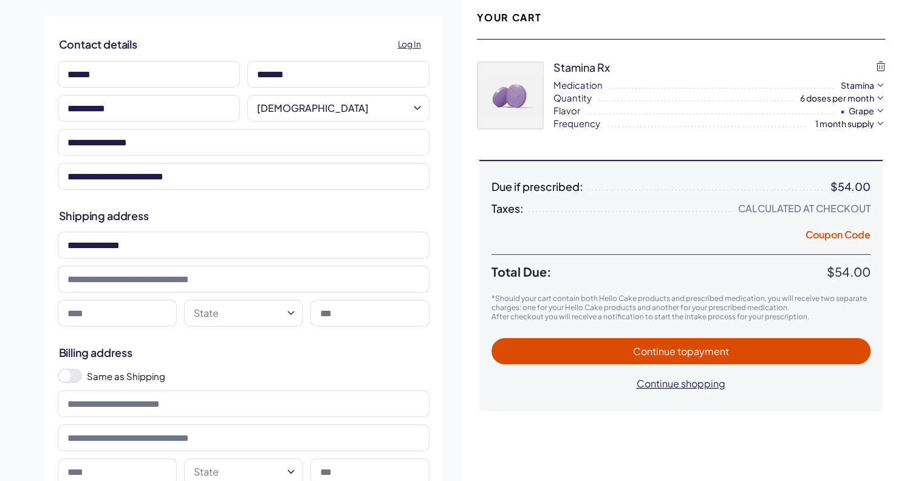 Image resolution: width=924 pixels, height=481 pixels. What do you see at coordinates (537, 187) in the screenshot?
I see `span: Due if prescribed:` at bounding box center [537, 187].